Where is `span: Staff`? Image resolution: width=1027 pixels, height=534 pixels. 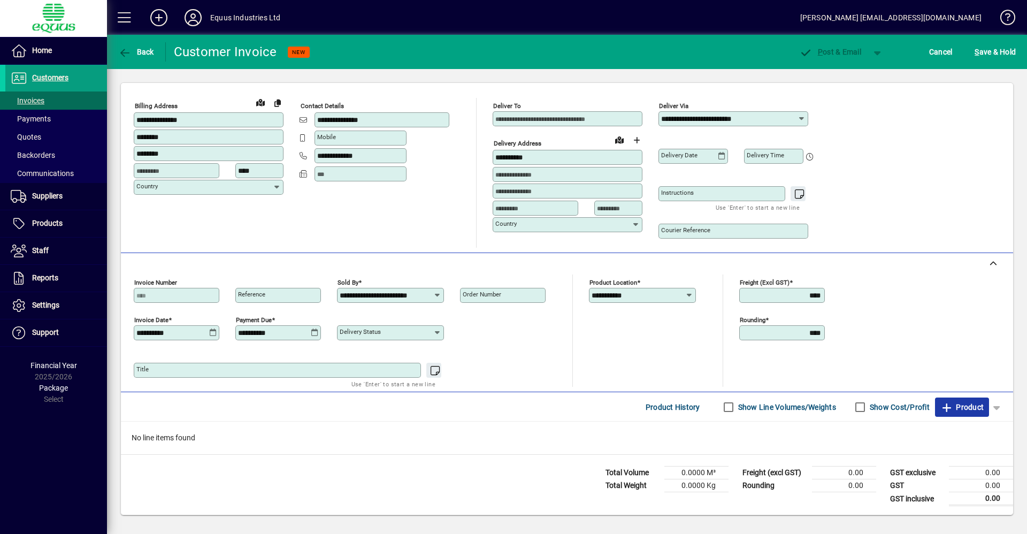 span: Staff is located at coordinates (40, 250).